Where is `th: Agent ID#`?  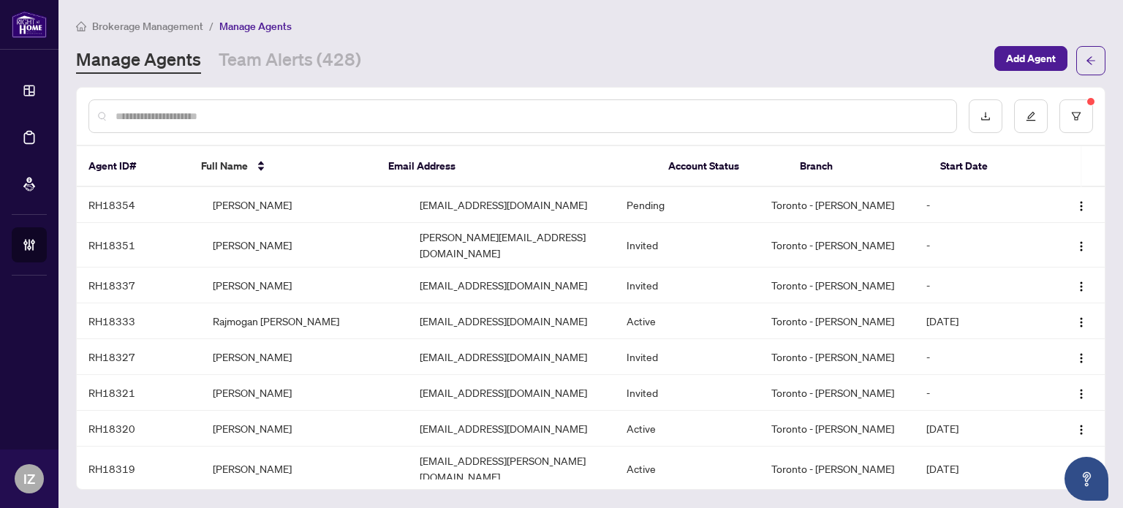
th: Agent ID# is located at coordinates (133, 167).